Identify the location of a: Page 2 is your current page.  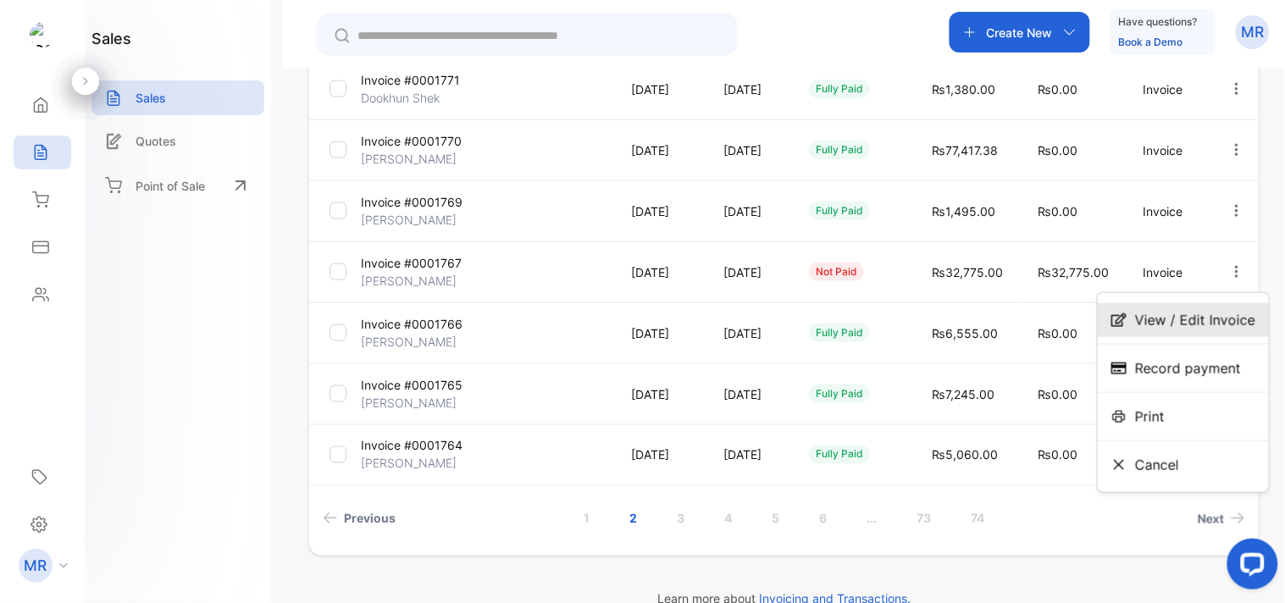
(633, 519).